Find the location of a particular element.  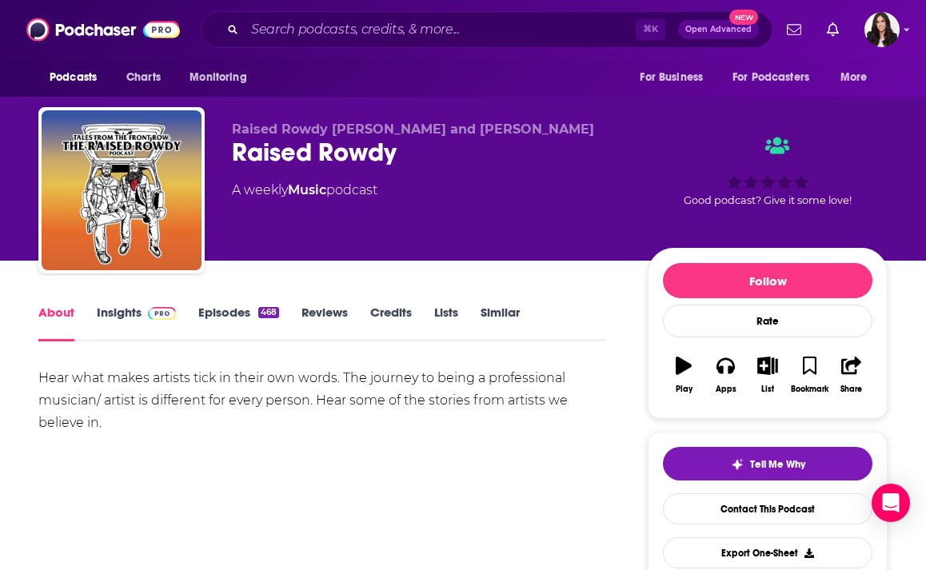

a: Charts is located at coordinates (143, 78).